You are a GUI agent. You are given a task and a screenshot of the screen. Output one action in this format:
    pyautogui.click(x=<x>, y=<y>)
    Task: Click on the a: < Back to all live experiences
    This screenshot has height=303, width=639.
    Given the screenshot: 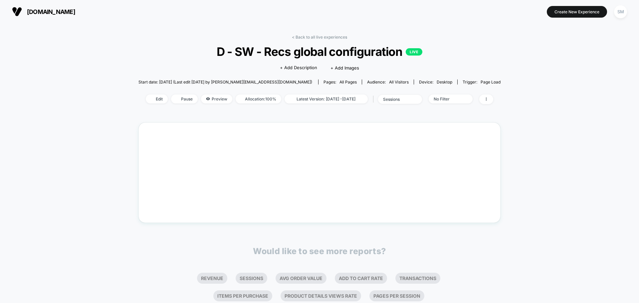 What is the action you would take?
    pyautogui.click(x=320, y=37)
    